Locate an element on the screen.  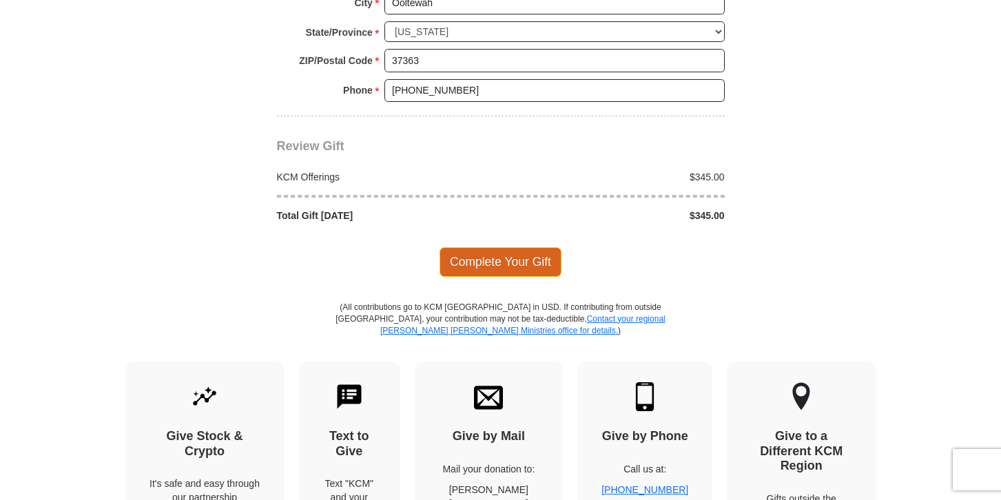
strong: ZIP/Postal Code is located at coordinates (335, 61).